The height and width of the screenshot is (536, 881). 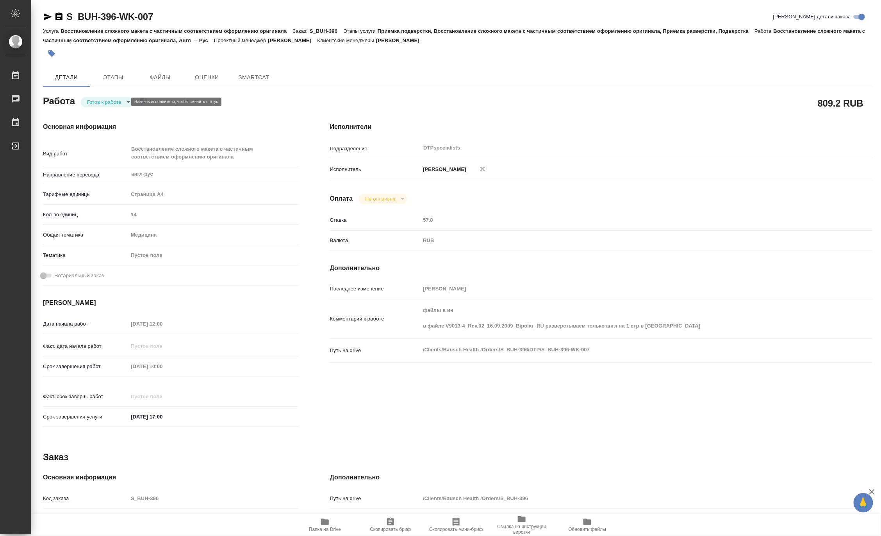 I want to click on p: Услуга, so click(x=52, y=31).